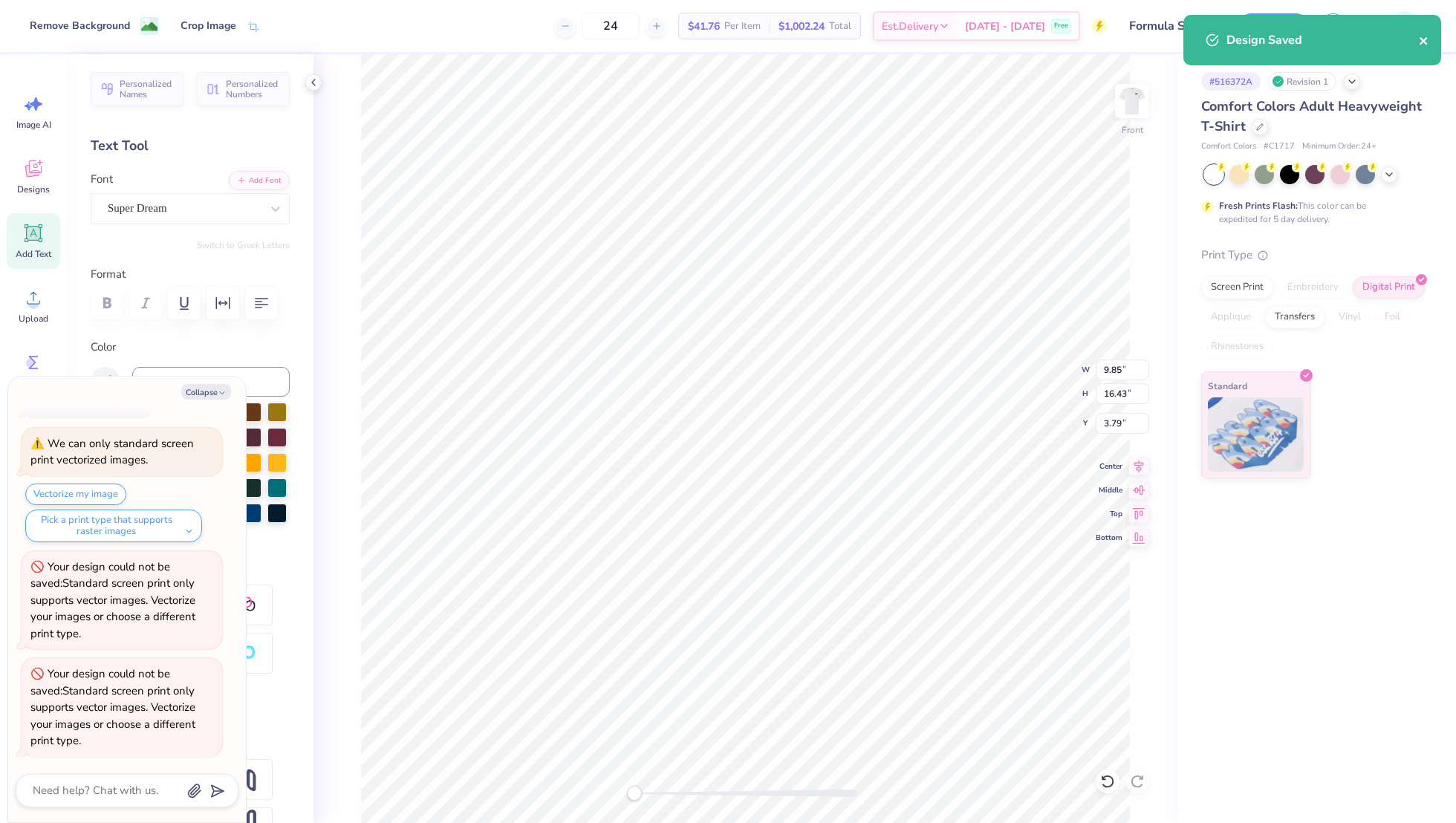 This screenshot has height=823, width=1456. What do you see at coordinates (1389, 287) in the screenshot?
I see `div: Digital Print` at bounding box center [1389, 287].